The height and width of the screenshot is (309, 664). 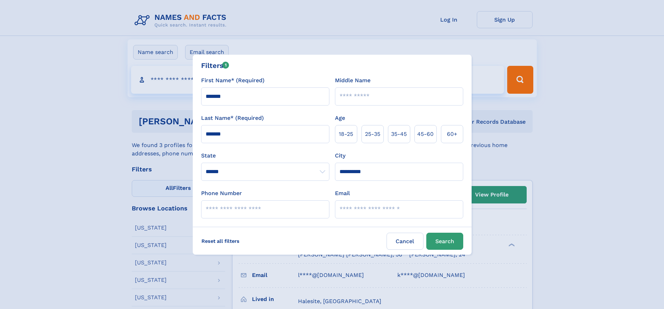 What do you see at coordinates (445, 241) in the screenshot?
I see `button: Search` at bounding box center [445, 241].